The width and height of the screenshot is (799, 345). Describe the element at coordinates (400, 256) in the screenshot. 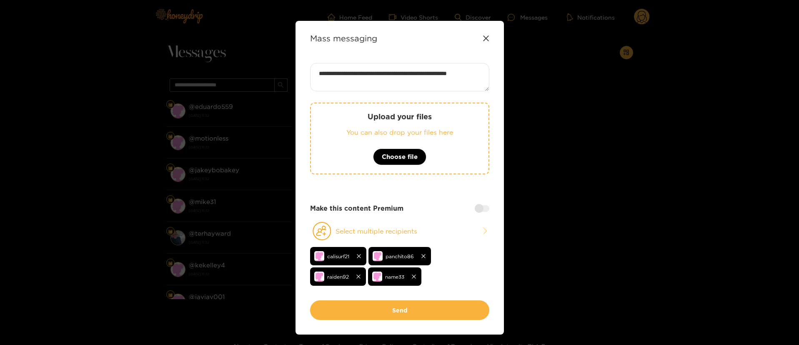

I see `span: panchito86` at that location.